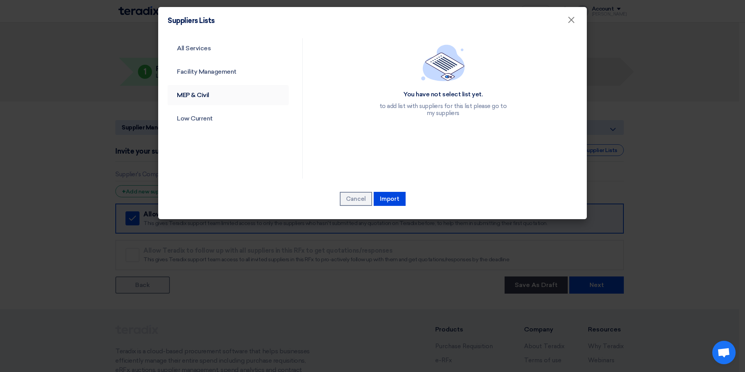  Describe the element at coordinates (443, 94) in the screenshot. I see `div: You have not select list yet.` at that location.